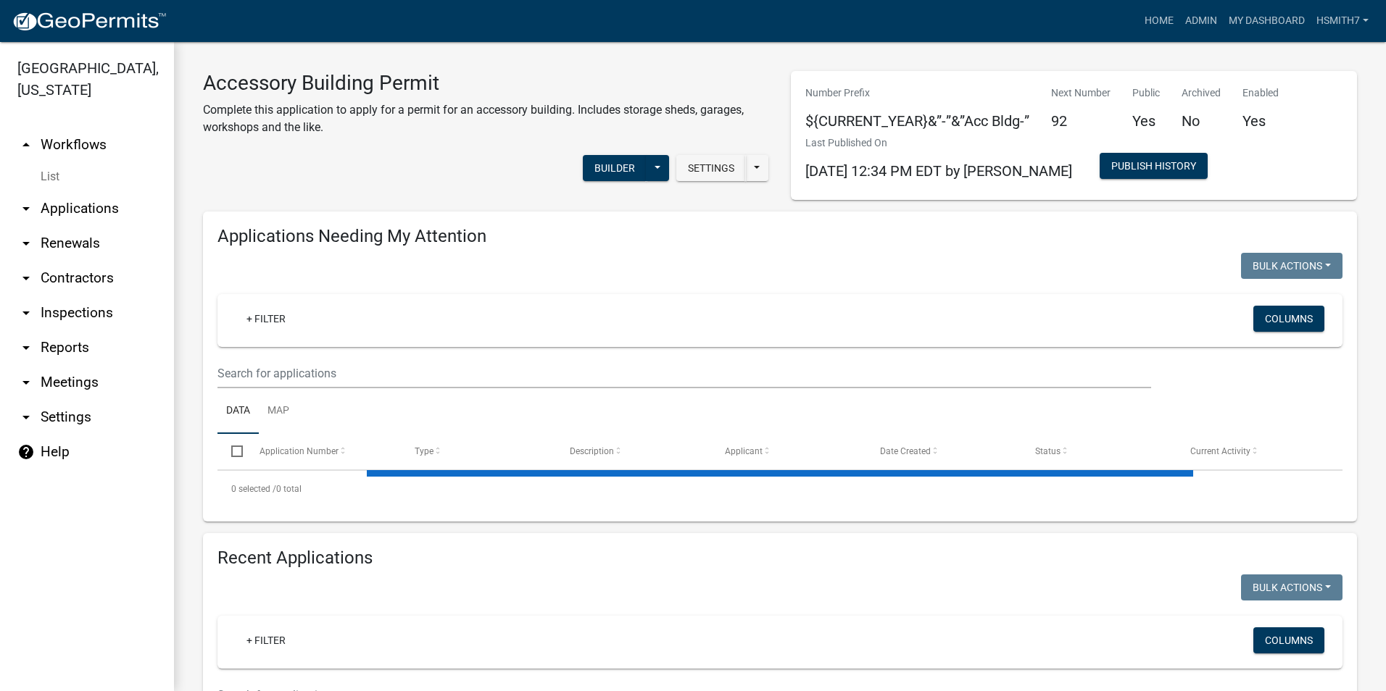 Image resolution: width=1386 pixels, height=691 pixels. Describe the element at coordinates (917, 121) in the screenshot. I see `h5: ${CURRENT_YEAR}&”-”&”Acc Bldg-”` at that location.